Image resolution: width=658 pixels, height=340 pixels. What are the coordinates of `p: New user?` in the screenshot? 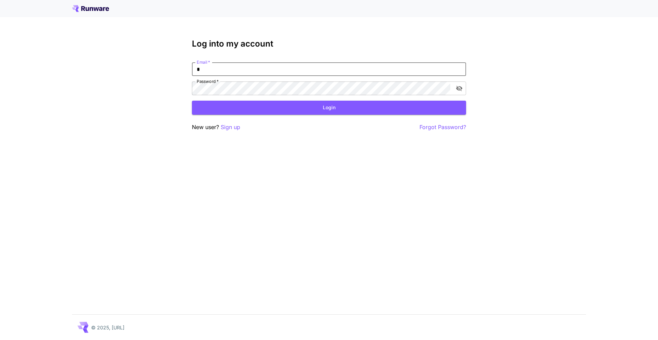 It's located at (216, 127).